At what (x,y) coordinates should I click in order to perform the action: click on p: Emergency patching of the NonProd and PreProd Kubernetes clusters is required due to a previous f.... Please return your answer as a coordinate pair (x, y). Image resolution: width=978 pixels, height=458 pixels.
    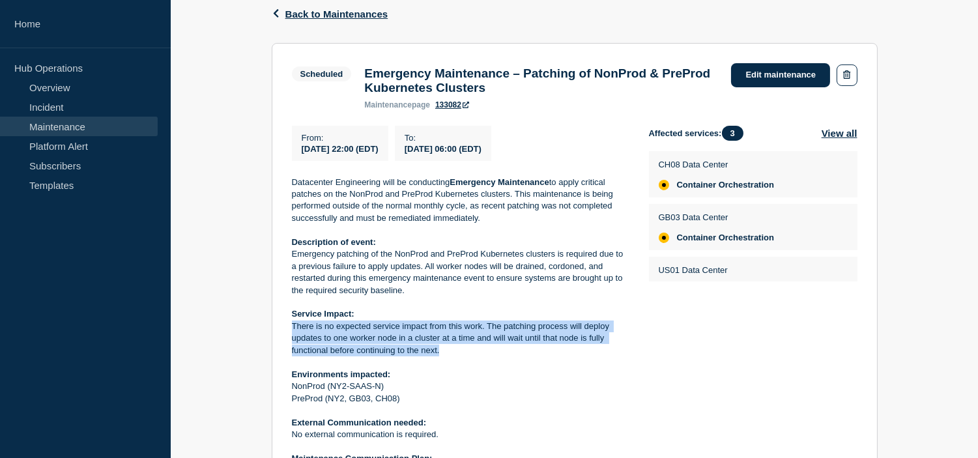
    Looking at the image, I should click on (460, 272).